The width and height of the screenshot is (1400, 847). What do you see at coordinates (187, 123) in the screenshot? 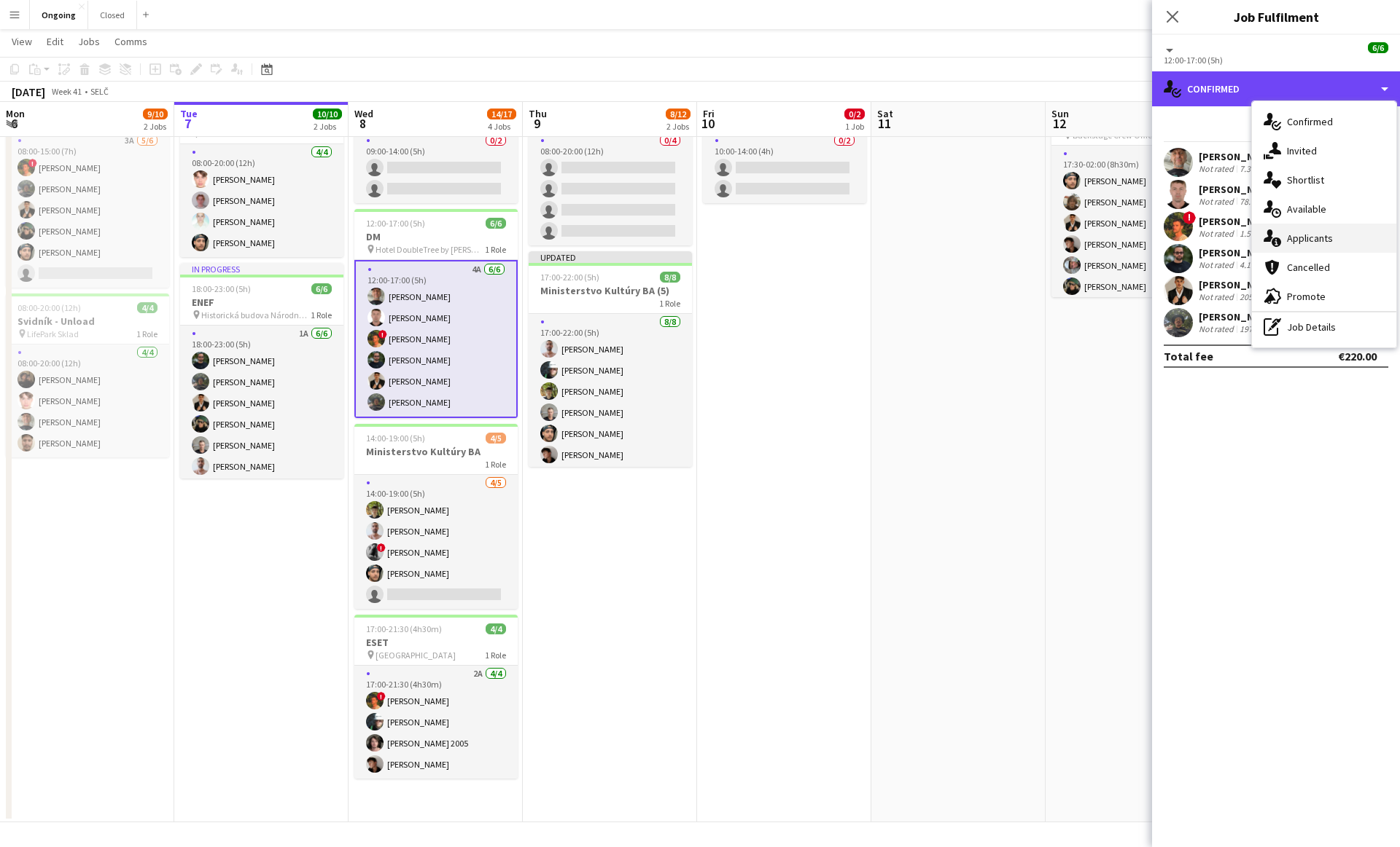
I see `span: 7` at bounding box center [187, 123].